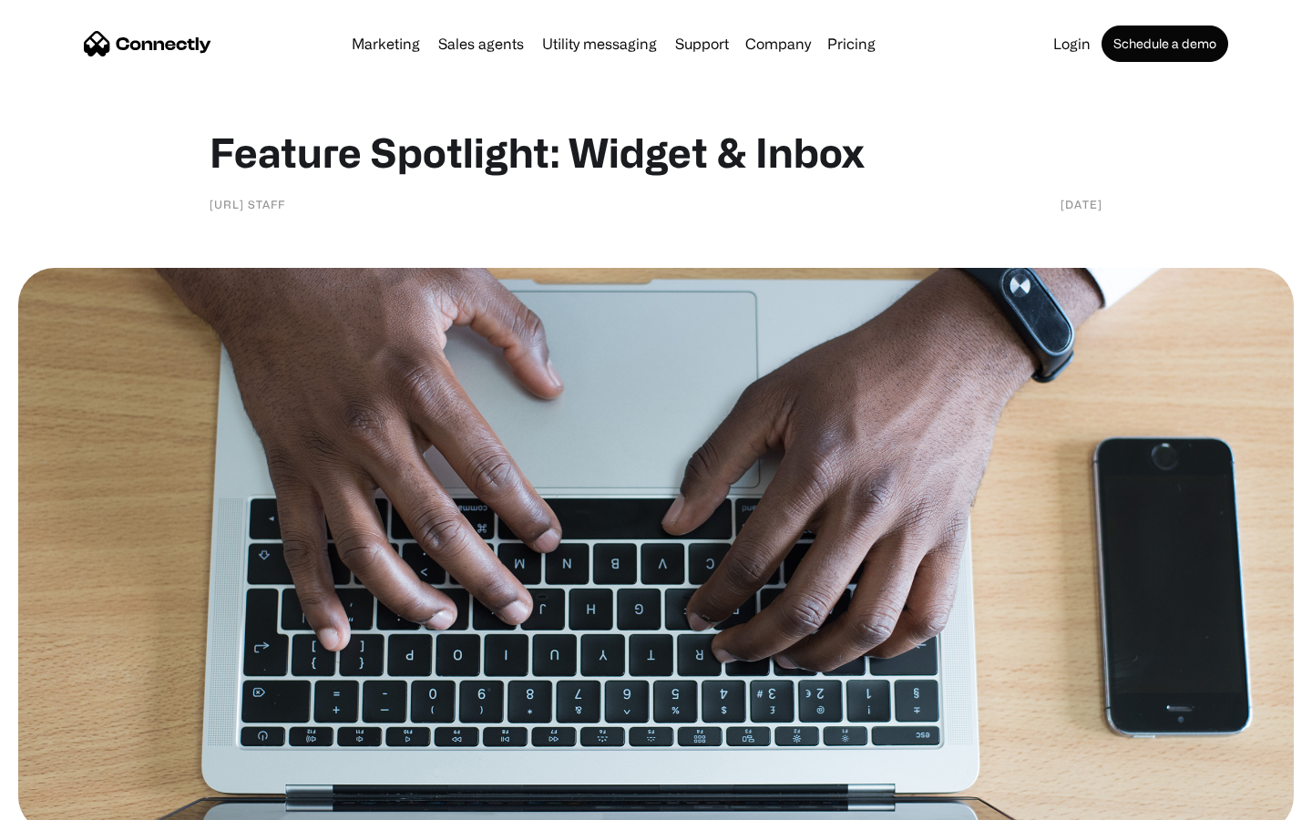  I want to click on ul: Language list, so click(73, 801).